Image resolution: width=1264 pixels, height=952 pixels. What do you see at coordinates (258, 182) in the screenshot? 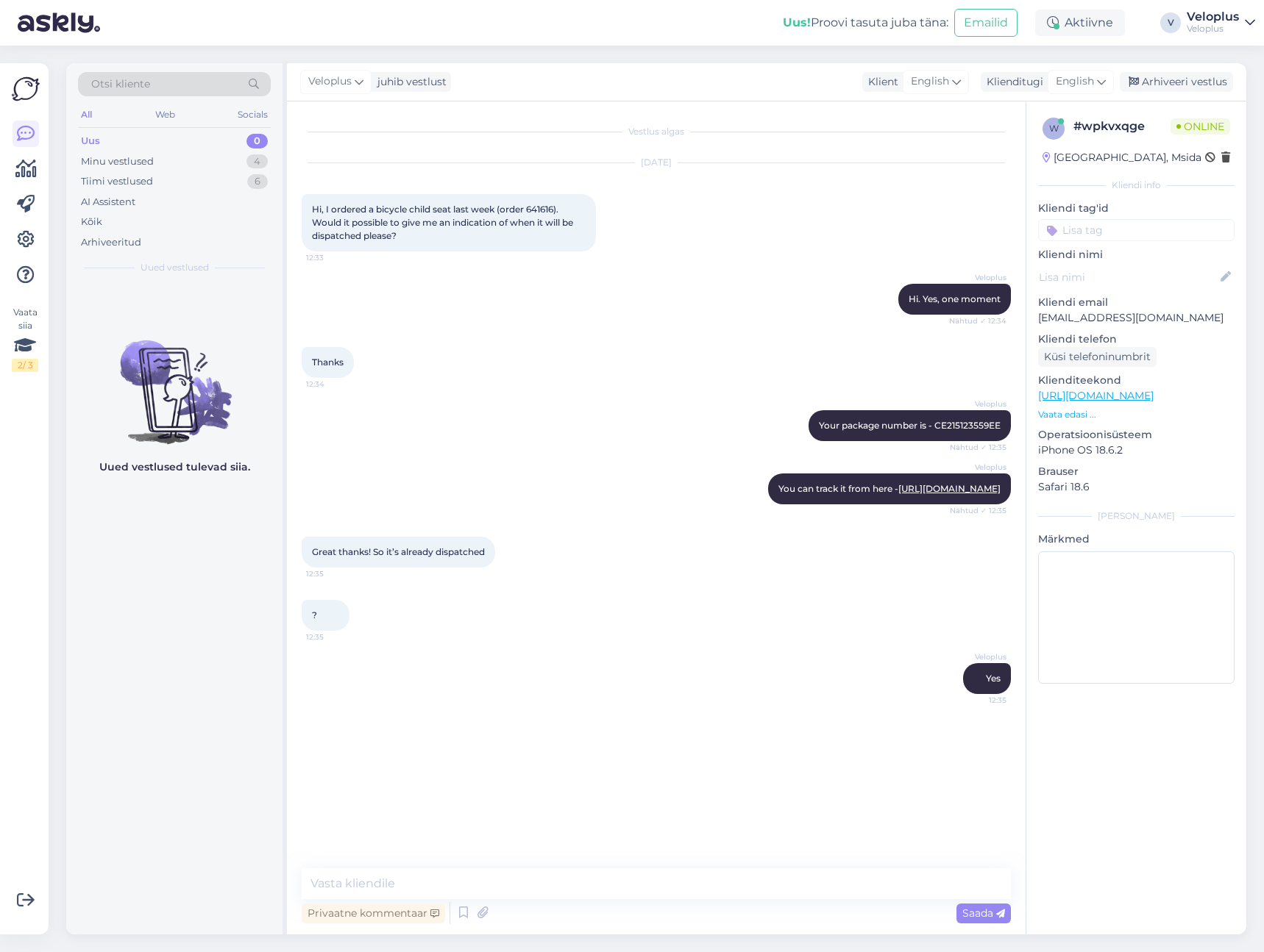
I see `div: 6` at bounding box center [258, 182].